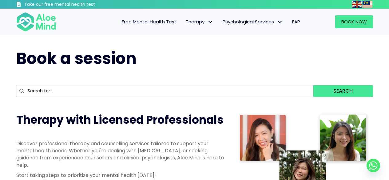 Image resolution: width=389 pixels, height=180 pixels. Describe the element at coordinates (76, 5) in the screenshot. I see `h3: Take our free mental health test` at that location.